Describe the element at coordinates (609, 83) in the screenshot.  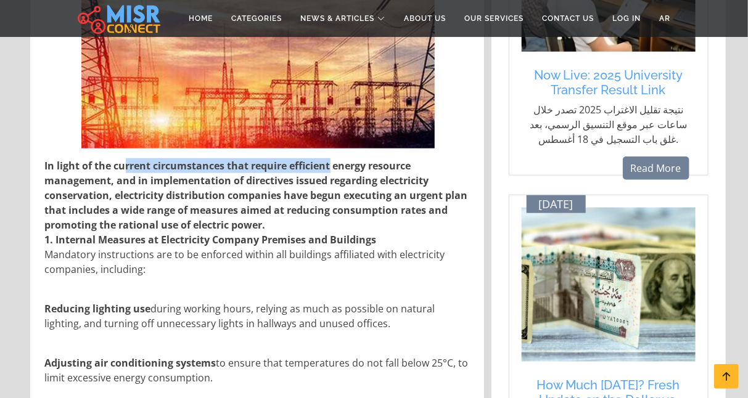
I see `h5: Now Live: 2025 University Transfer Result Link` at that location.